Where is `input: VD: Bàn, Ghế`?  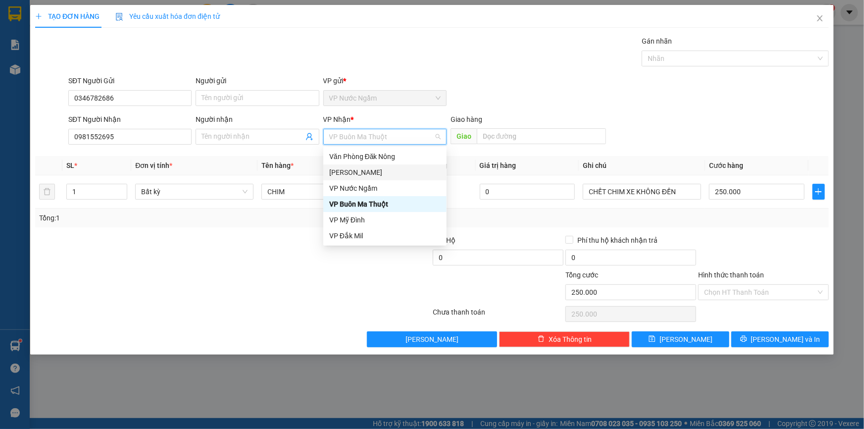
input: VD: Bàn, Ghế is located at coordinates (320, 192).